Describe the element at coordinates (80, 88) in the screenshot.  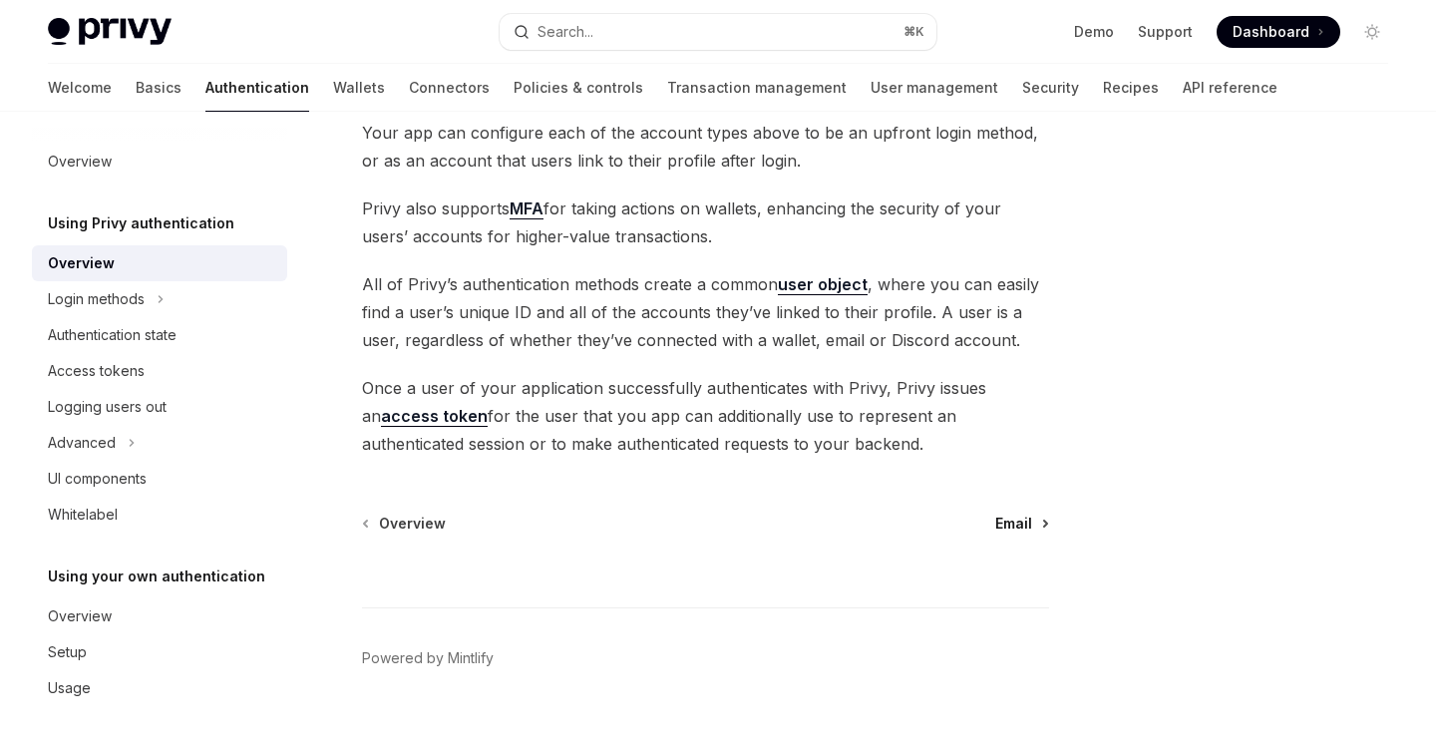
I see `a: Welcome` at that location.